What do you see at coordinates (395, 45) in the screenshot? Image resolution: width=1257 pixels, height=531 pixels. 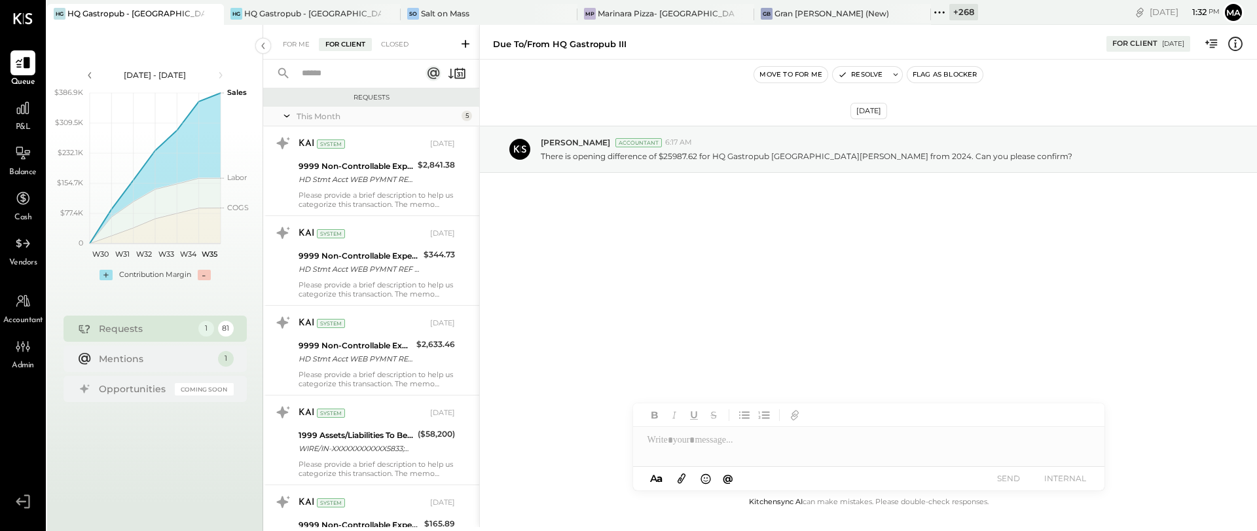 I see `div: Closed` at bounding box center [395, 45].